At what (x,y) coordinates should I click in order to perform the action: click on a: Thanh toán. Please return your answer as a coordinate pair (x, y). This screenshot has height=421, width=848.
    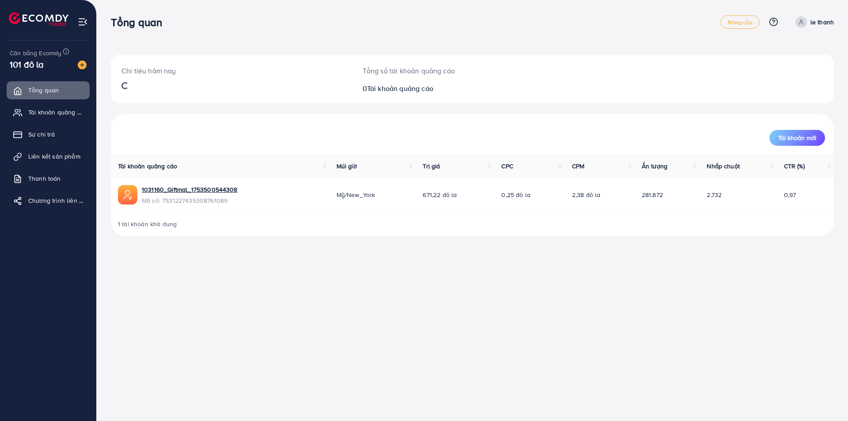
    Looking at the image, I should click on (48, 178).